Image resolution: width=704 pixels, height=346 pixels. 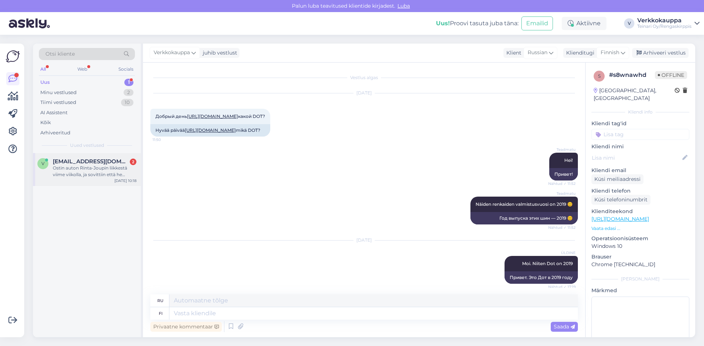 What do you see at coordinates (636, 158) in the screenshot?
I see `input: Lisa nimi` at bounding box center [636, 158].